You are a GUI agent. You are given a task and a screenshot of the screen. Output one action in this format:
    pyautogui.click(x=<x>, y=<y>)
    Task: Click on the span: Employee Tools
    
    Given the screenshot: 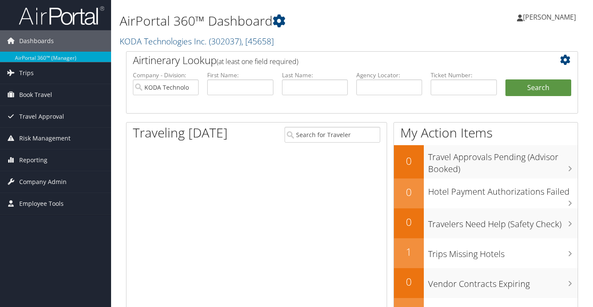 What is the action you would take?
    pyautogui.click(x=41, y=204)
    